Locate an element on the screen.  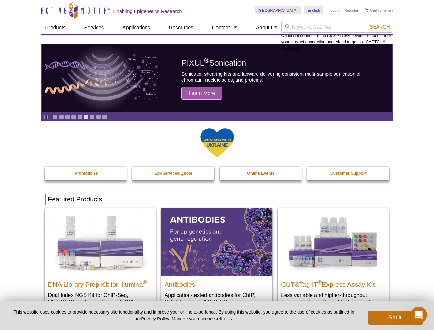
img: We Stand With Ukraine is located at coordinates (217, 143).